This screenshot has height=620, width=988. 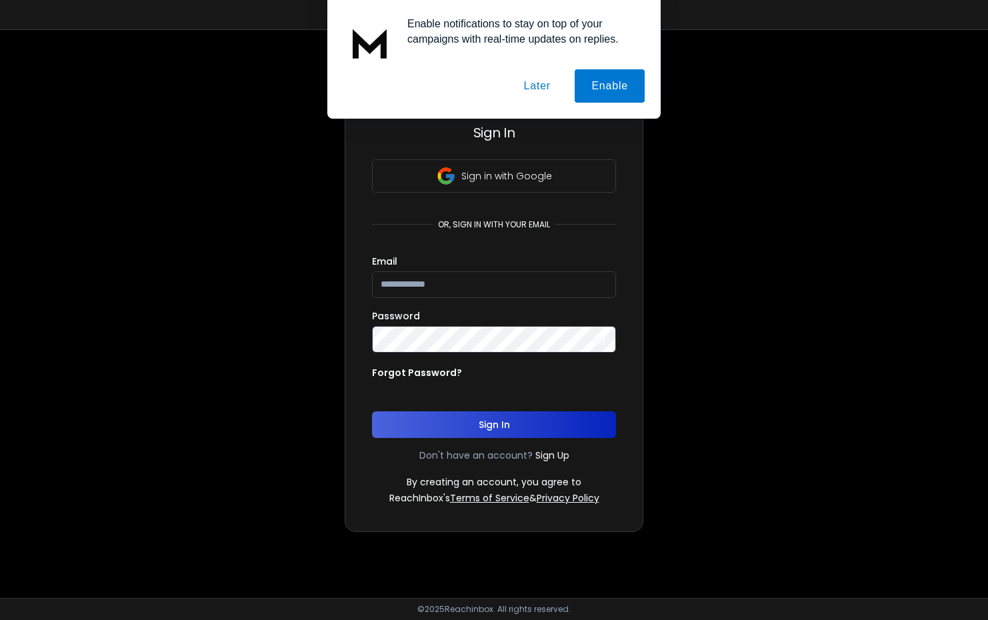 I want to click on p: © 2025 Reachinbox. All rights reserved., so click(x=494, y=609).